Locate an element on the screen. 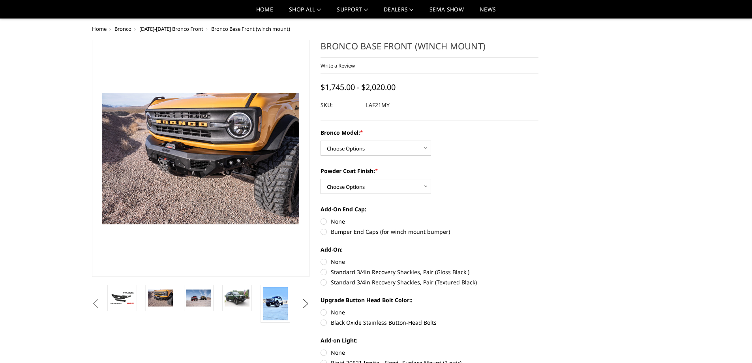 The width and height of the screenshot is (752, 363). label: Upgrade Button Head Bolt Color:: is located at coordinates (429, 299).